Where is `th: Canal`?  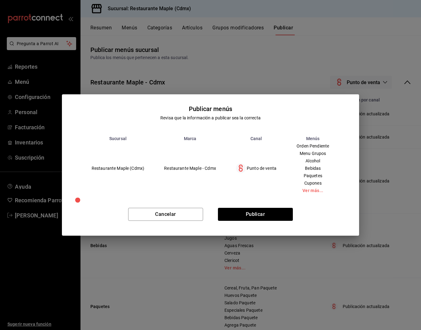
th: Canal is located at coordinates (256, 139).